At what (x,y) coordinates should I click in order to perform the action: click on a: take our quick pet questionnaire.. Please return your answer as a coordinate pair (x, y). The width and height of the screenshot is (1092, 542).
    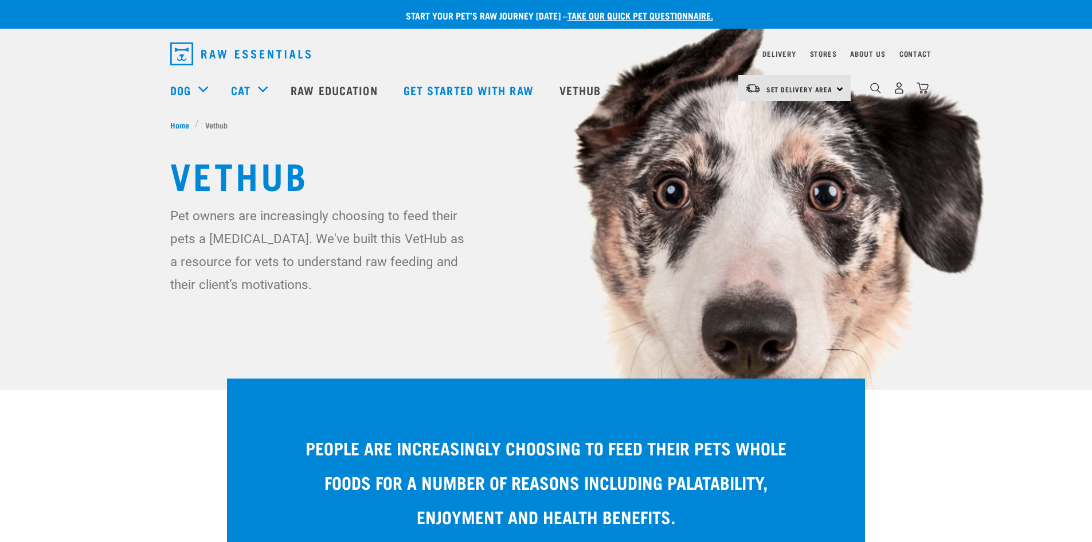
    Looking at the image, I should click on (640, 15).